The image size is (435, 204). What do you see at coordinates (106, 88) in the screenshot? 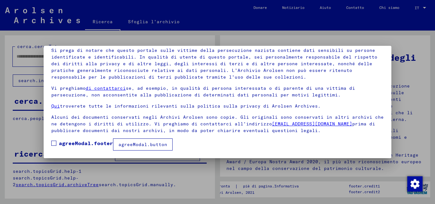
I see `font: di contattarci` at bounding box center [106, 88].